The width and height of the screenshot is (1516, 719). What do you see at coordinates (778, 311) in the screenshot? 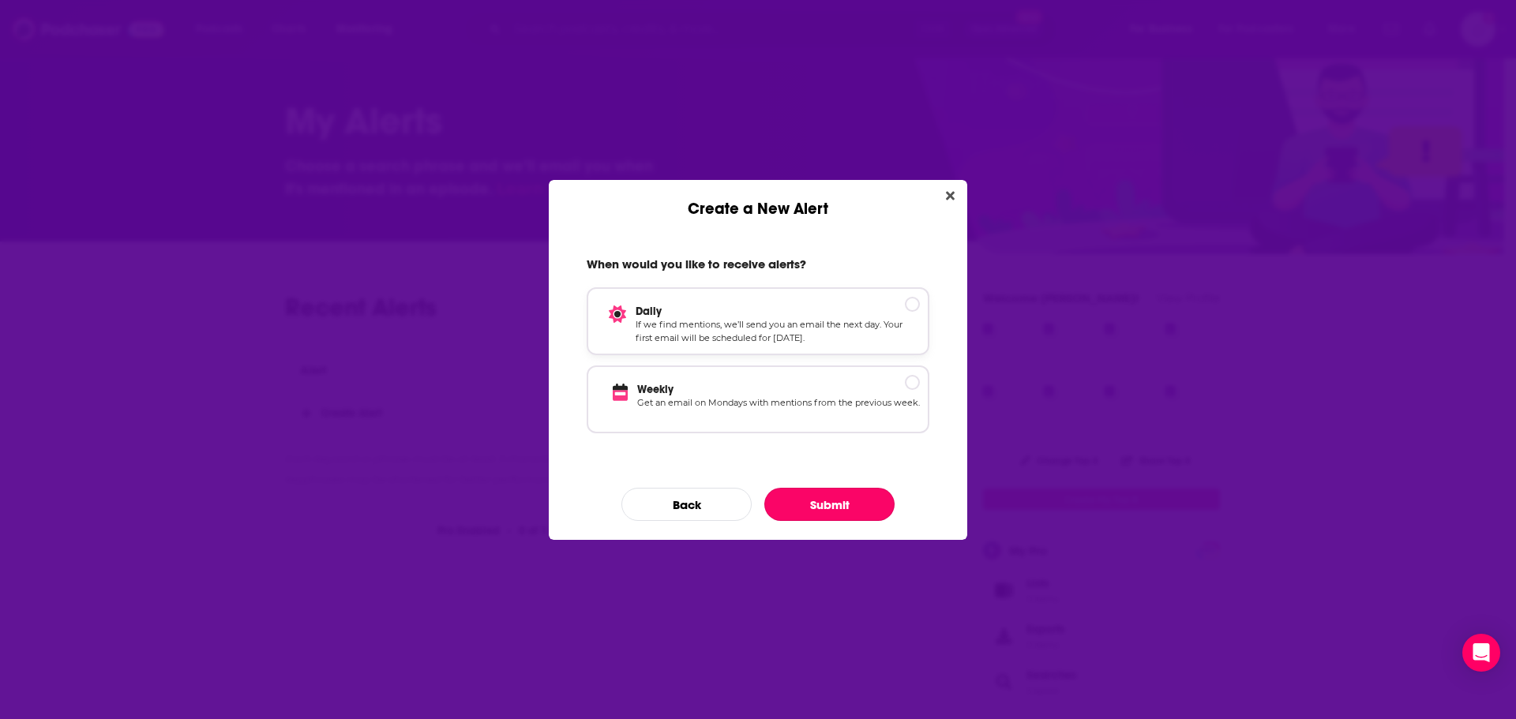
I see `p: Daily` at bounding box center [778, 311].